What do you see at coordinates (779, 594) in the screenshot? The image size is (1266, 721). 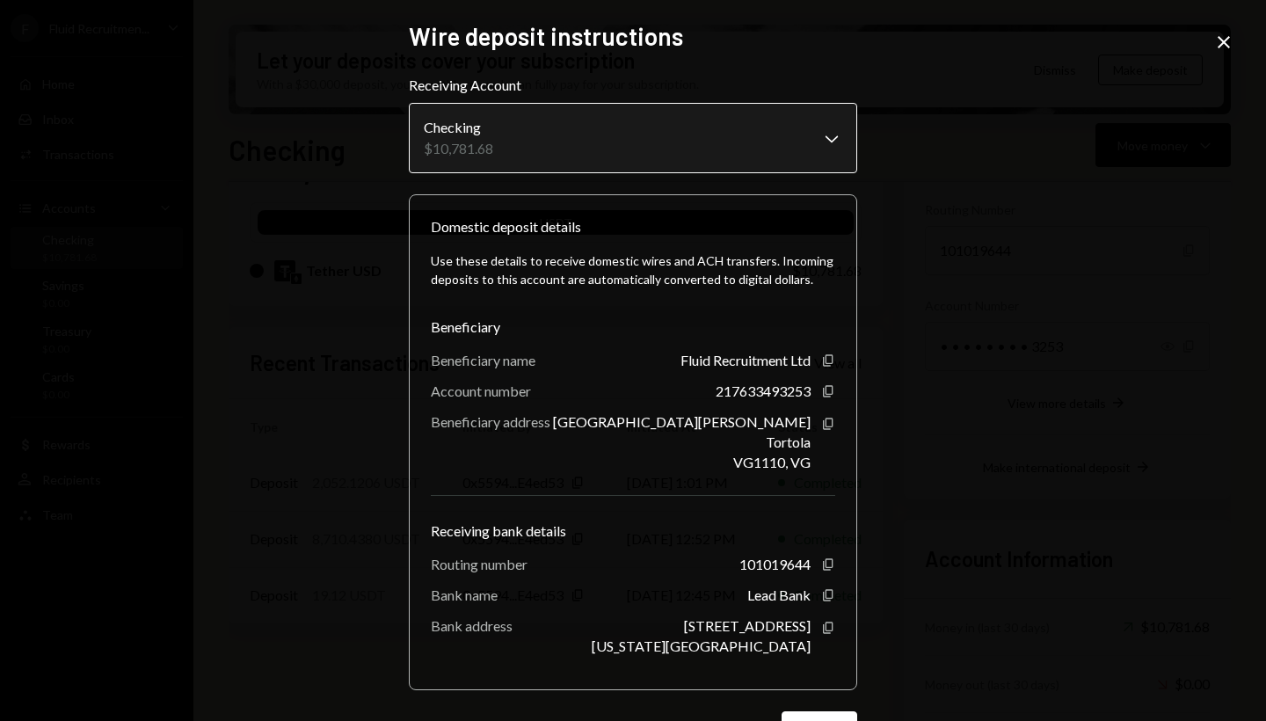 I see `div: Lead Bank` at bounding box center [779, 594].